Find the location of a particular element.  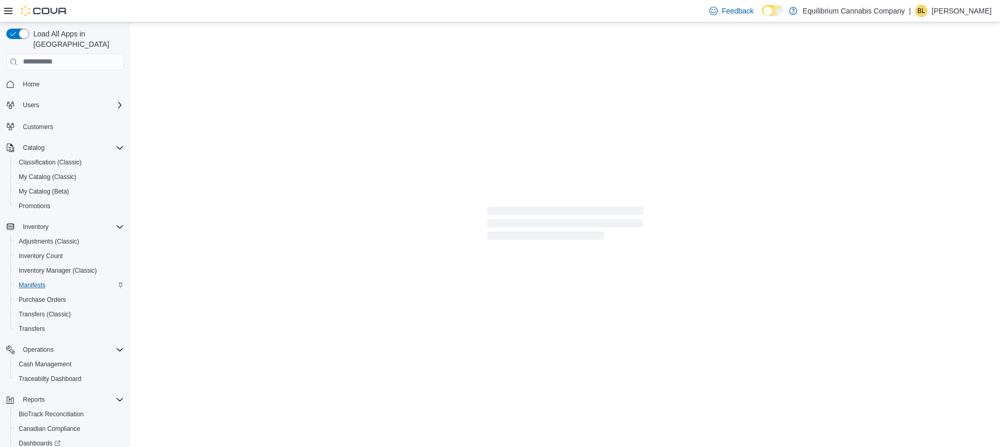

span: Feedback is located at coordinates (738, 11).